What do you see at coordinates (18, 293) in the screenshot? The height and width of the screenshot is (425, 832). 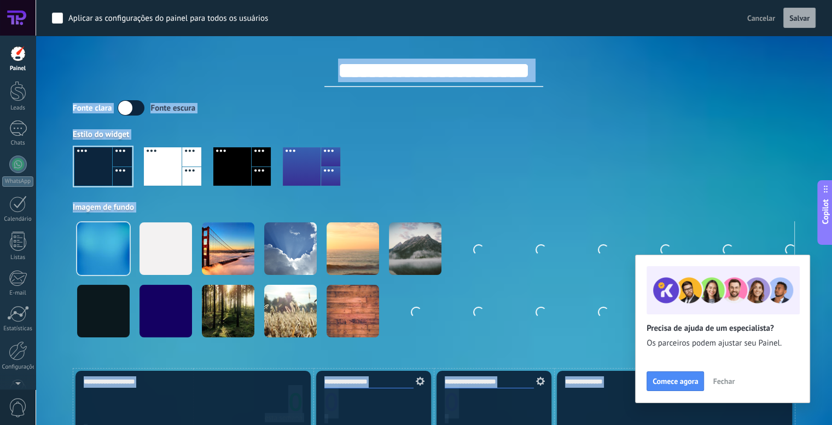 I see `div: E-mail` at bounding box center [18, 293].